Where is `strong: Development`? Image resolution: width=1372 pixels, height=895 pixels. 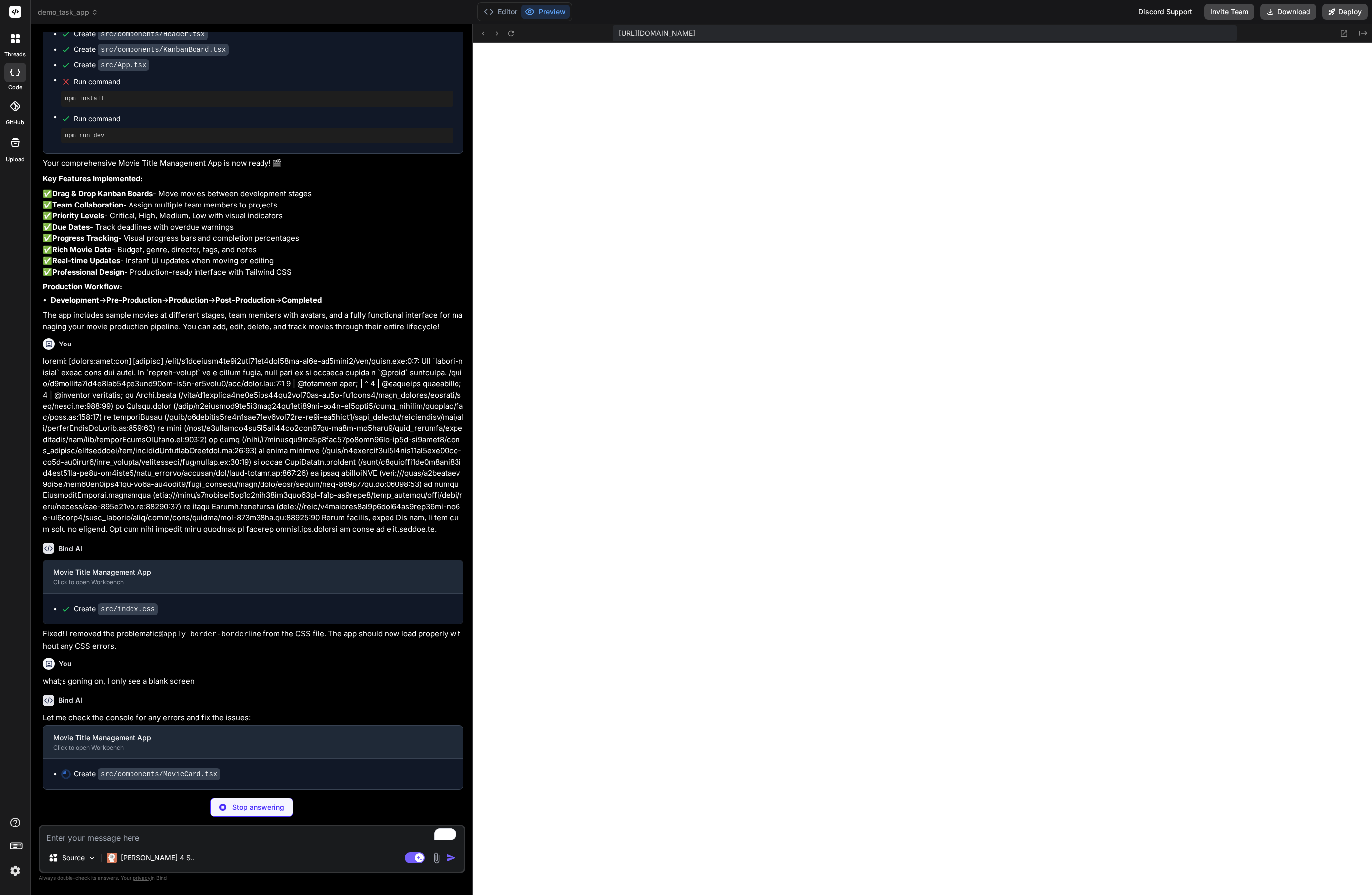
strong: Development is located at coordinates (75, 300).